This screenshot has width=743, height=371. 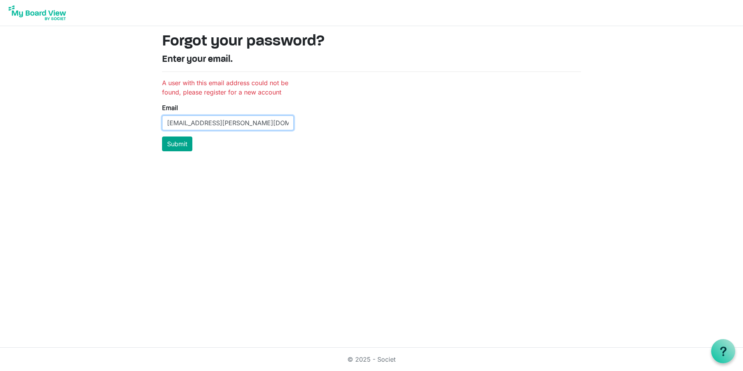 I want to click on img: My Board View Logo, so click(x=37, y=13).